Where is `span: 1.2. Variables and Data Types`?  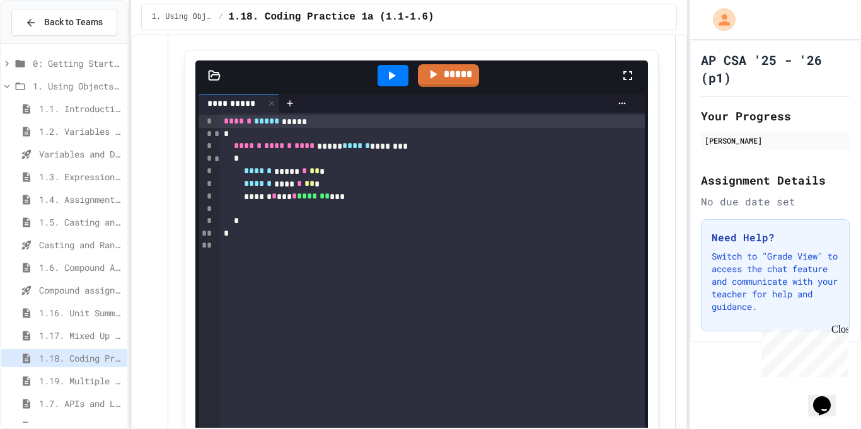 span: 1.2. Variables and Data Types is located at coordinates (81, 131).